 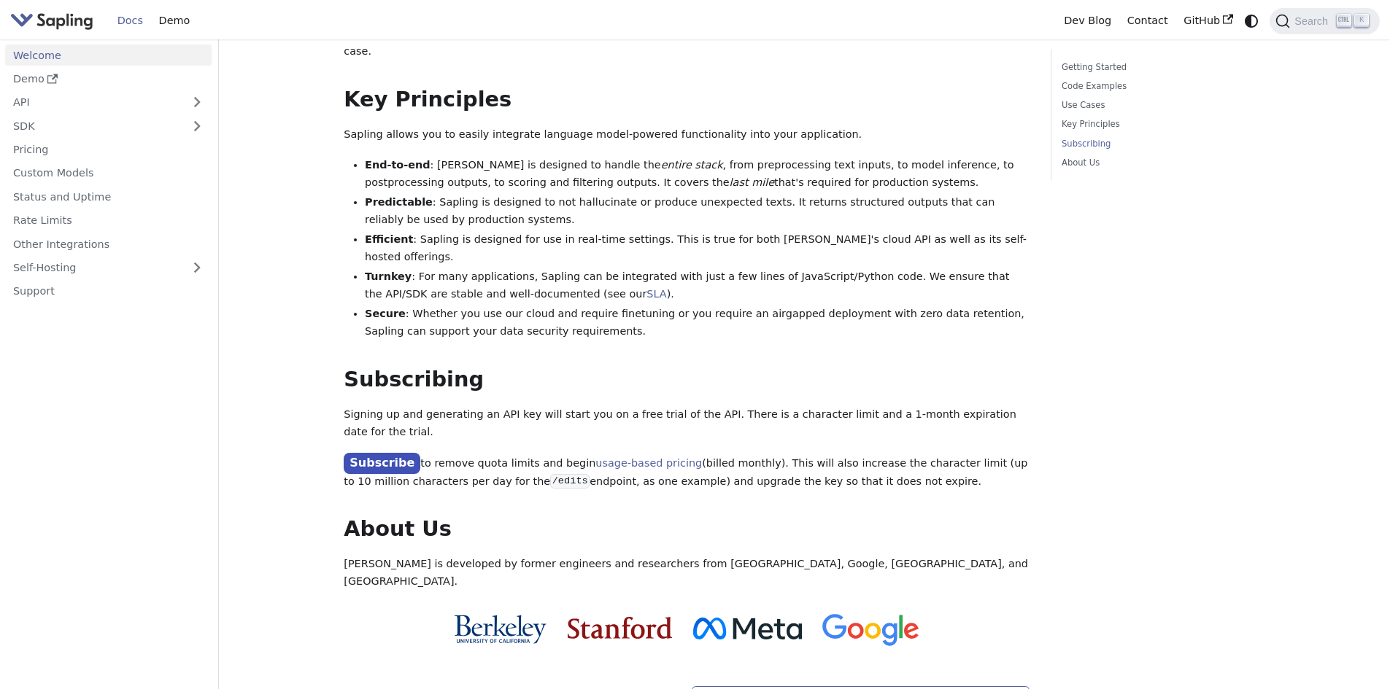 What do you see at coordinates (93, 102) in the screenshot?
I see `a: API` at bounding box center [93, 102].